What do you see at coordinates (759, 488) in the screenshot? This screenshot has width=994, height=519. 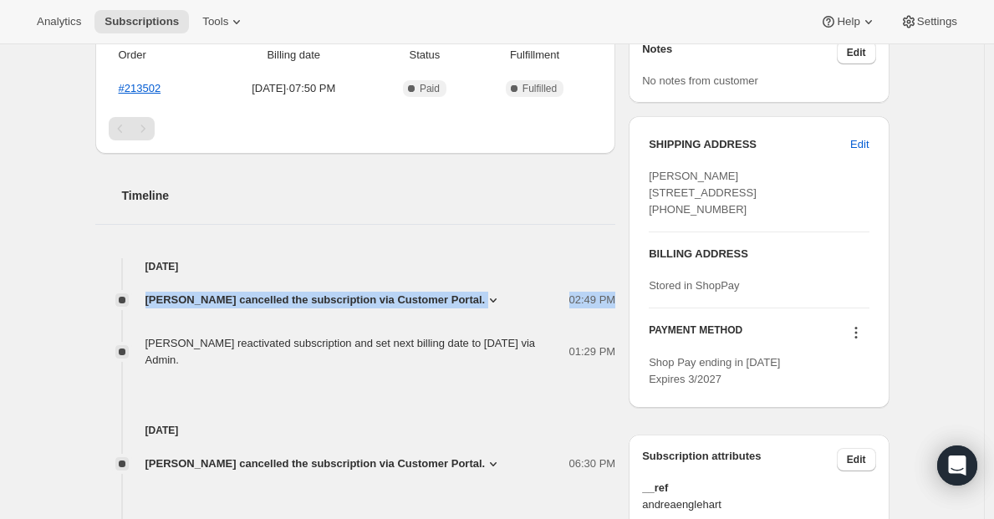 I see `span: __ref` at bounding box center [759, 488].